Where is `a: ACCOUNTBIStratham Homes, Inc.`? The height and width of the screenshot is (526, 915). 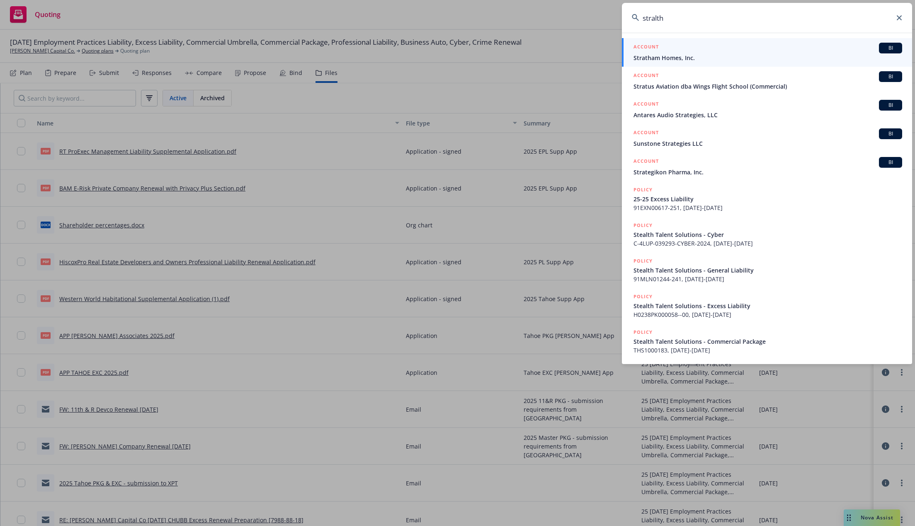 a: ACCOUNTBIStratham Homes, Inc. is located at coordinates (767, 52).